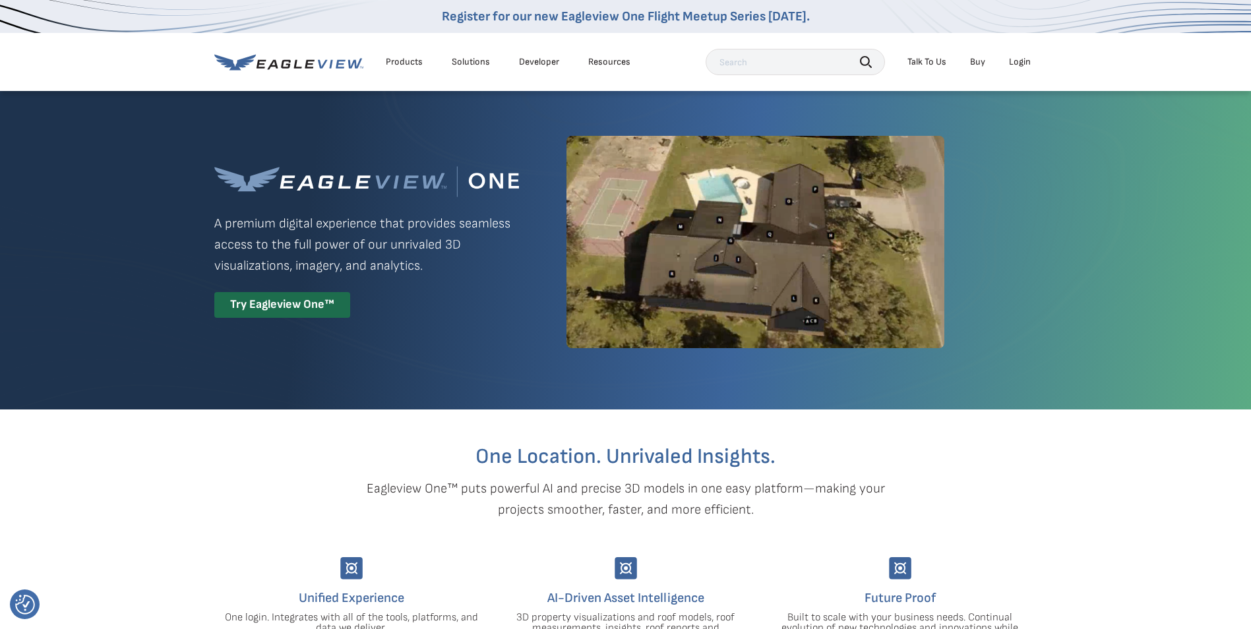 Image resolution: width=1251 pixels, height=629 pixels. Describe the element at coordinates (926, 62) in the screenshot. I see `div: Talk To Us` at that location.